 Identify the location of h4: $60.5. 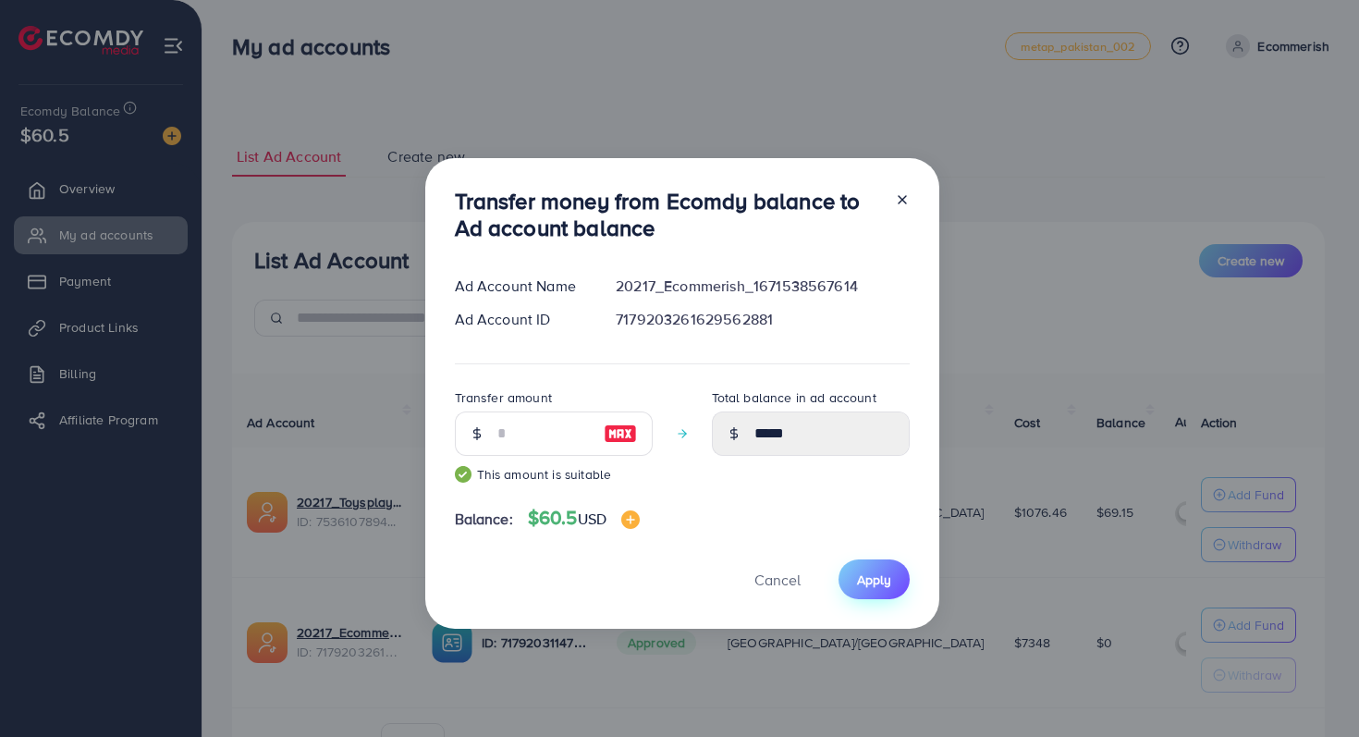
(583, 518).